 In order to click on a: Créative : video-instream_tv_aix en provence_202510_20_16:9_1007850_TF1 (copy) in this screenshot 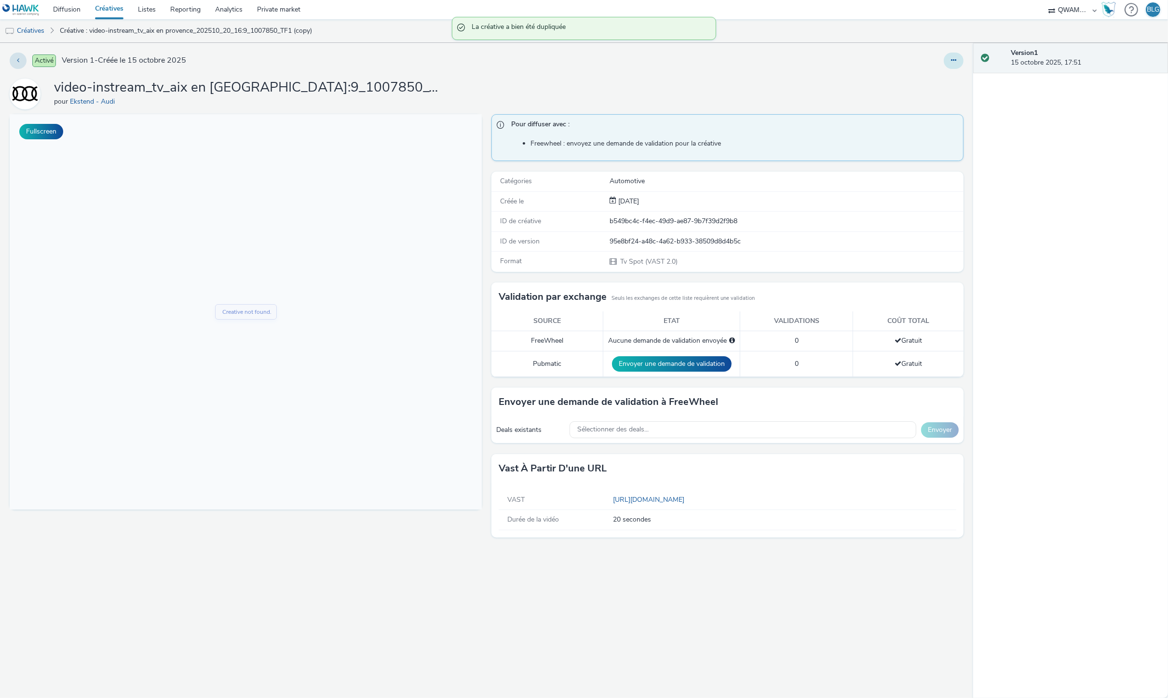, I will do `click(186, 31)`.